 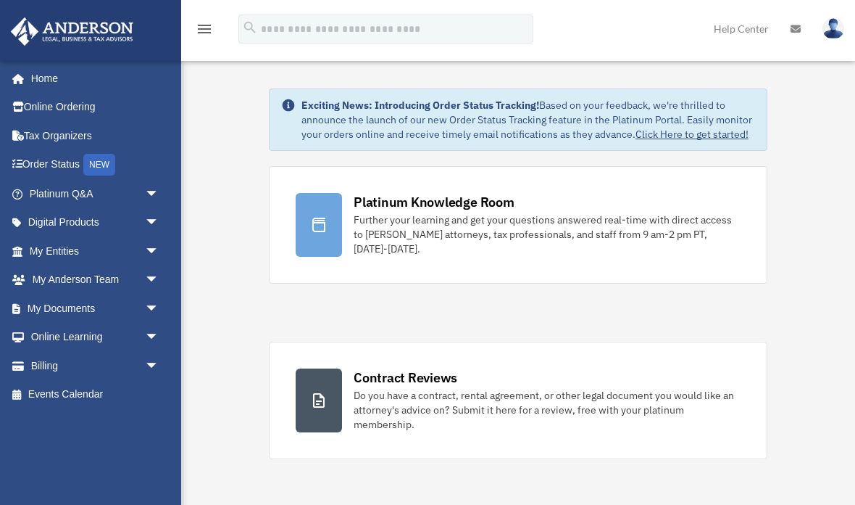 I want to click on a: My Entitiesarrow_drop_down, so click(x=96, y=251).